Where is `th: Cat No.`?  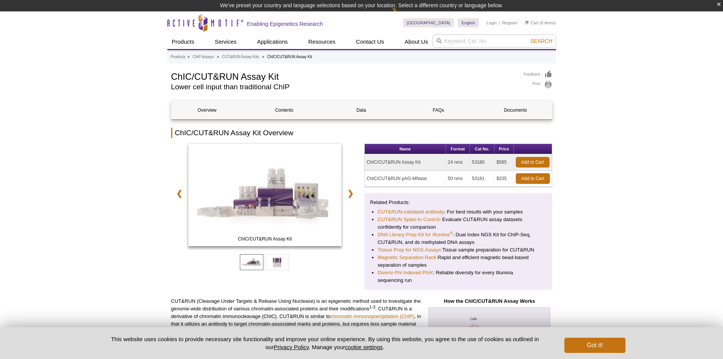 th: Cat No. is located at coordinates (482, 149).